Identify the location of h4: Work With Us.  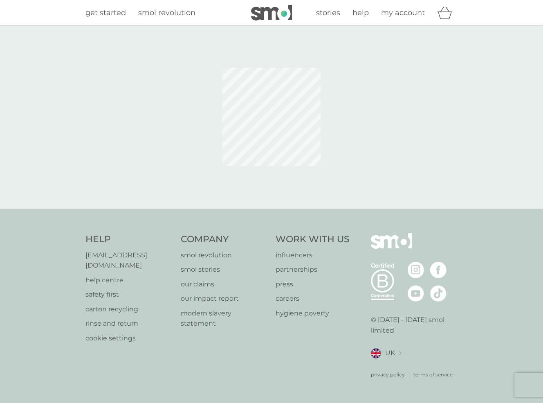
(312, 239).